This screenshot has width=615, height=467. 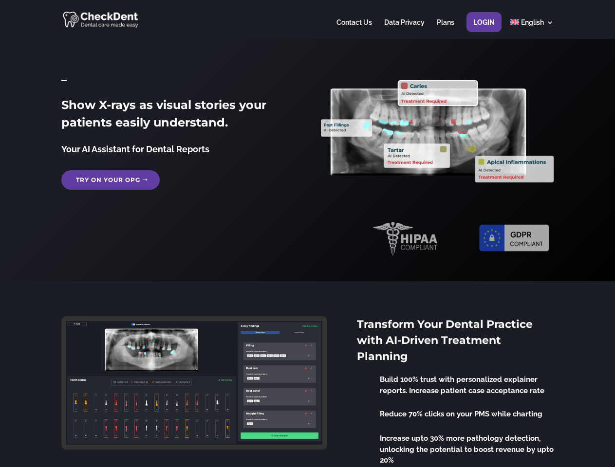 I want to click on span: English, so click(x=532, y=22).